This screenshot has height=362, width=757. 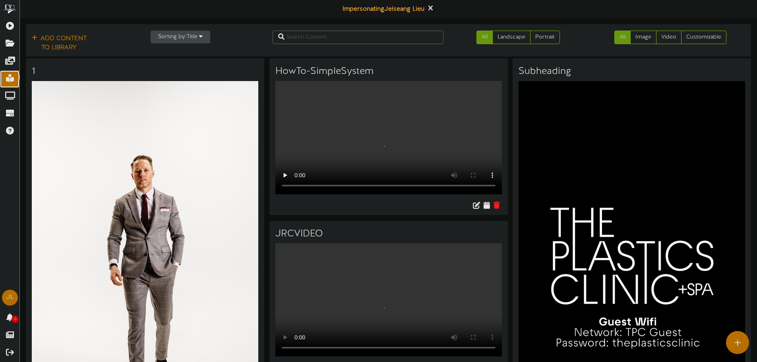 I want to click on a: Landscape, so click(x=511, y=37).